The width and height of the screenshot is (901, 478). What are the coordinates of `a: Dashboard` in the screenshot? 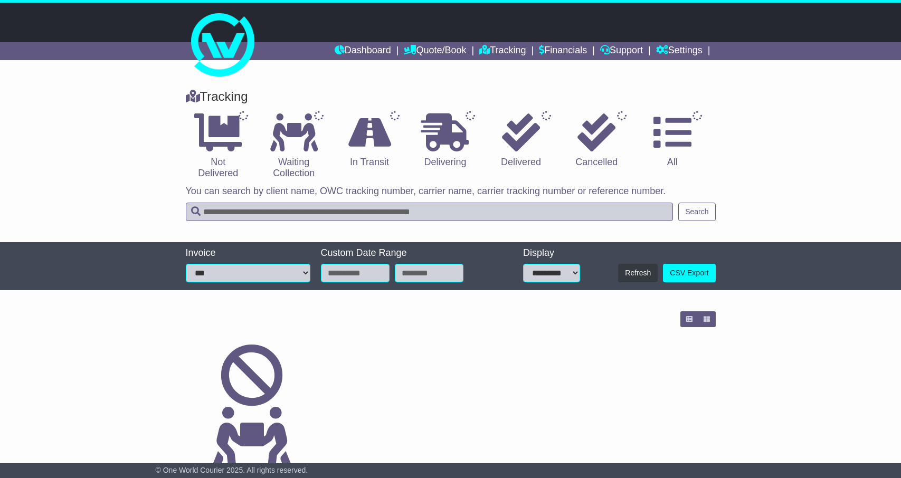 It's located at (363, 51).